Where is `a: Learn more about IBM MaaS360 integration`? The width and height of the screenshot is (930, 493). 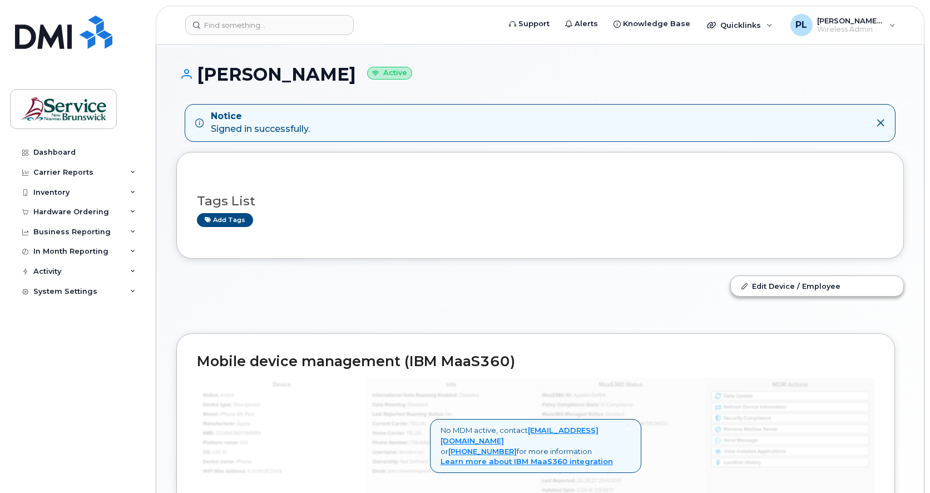 a: Learn more about IBM MaaS360 integration is located at coordinates (527, 461).